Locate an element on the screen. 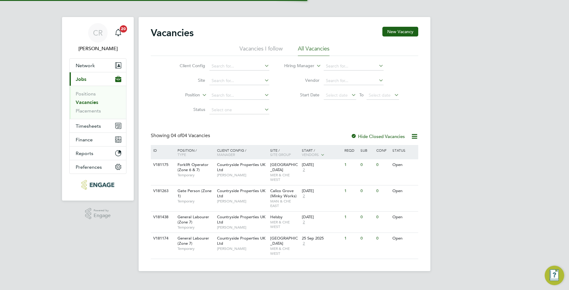 Image resolution: width=569 pixels, height=290 pixels. span: MAN & CHE EAST is located at coordinates (285, 204).